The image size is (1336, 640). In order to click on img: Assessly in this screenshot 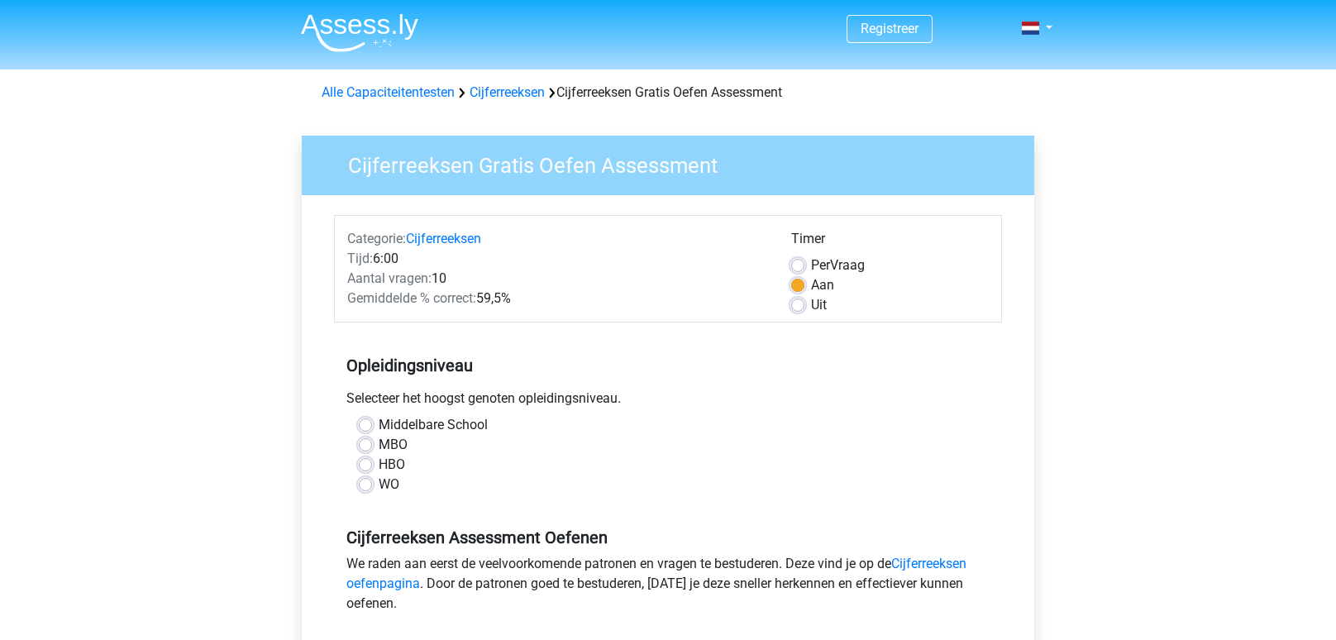, I will do `click(360, 32)`.